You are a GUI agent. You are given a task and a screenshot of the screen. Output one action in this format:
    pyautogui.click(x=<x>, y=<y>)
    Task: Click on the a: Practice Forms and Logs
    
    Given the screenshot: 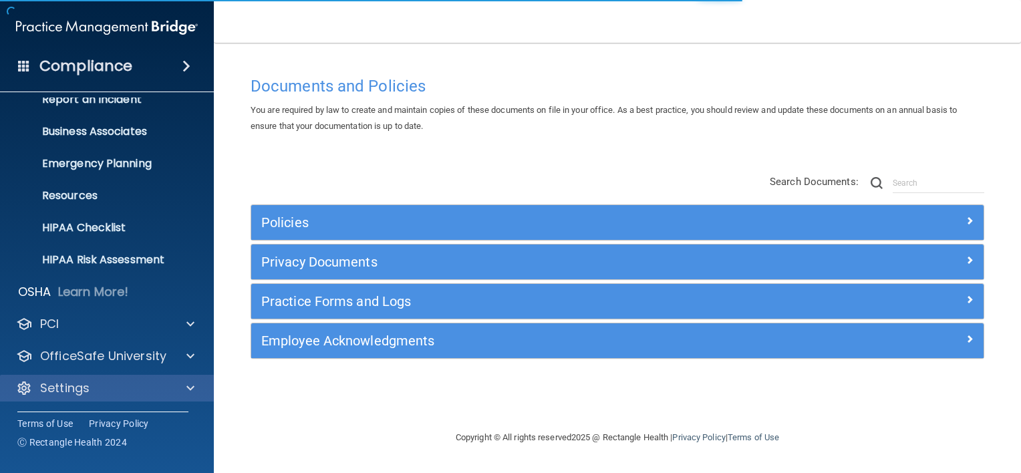 What is the action you would take?
    pyautogui.click(x=617, y=301)
    